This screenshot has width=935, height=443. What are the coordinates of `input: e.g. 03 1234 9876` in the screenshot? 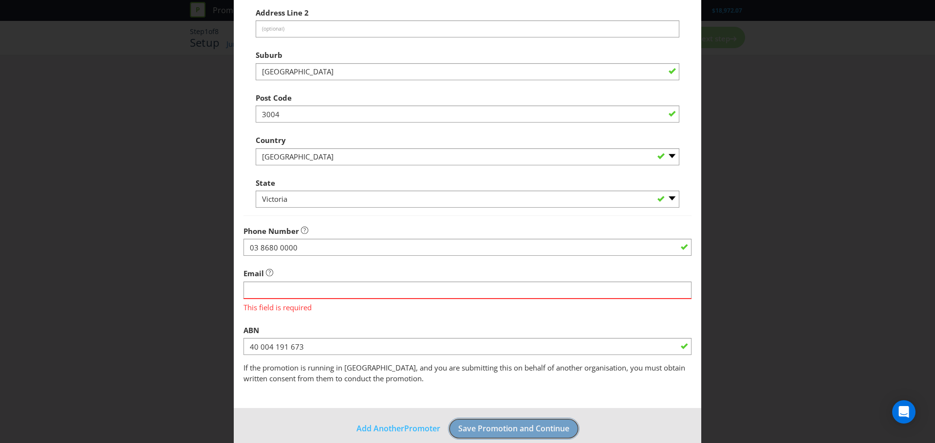 It's located at (467, 247).